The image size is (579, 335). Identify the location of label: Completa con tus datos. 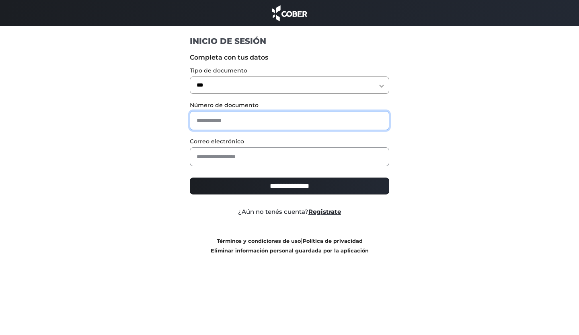
(290, 58).